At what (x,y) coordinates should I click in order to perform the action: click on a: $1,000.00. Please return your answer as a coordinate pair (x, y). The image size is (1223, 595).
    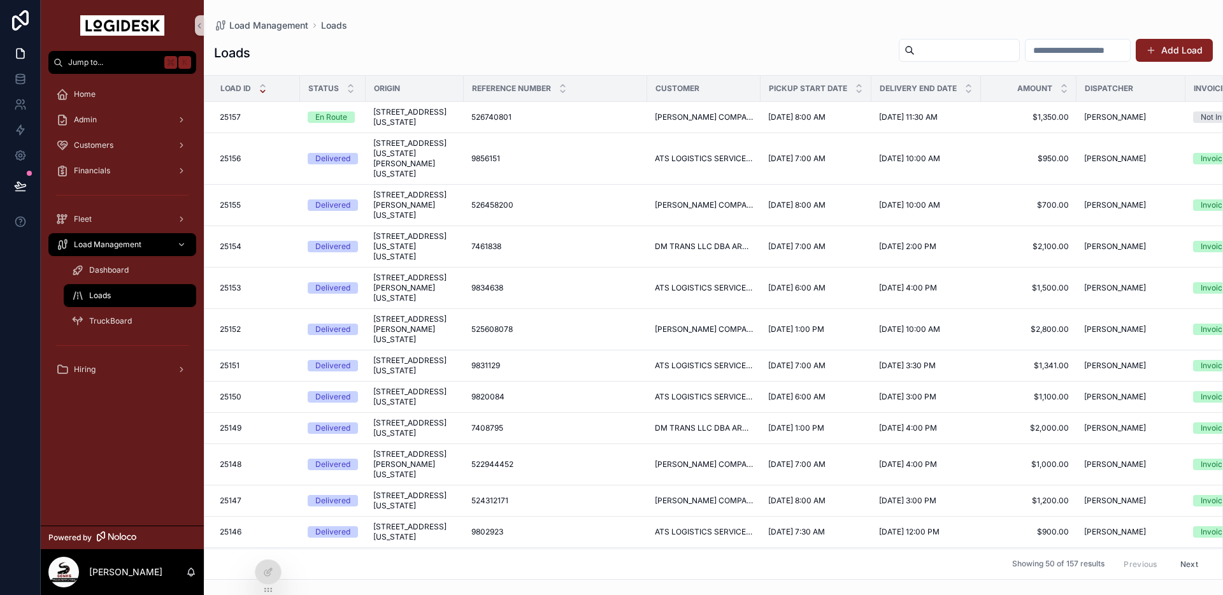
    Looking at the image, I should click on (1028, 464).